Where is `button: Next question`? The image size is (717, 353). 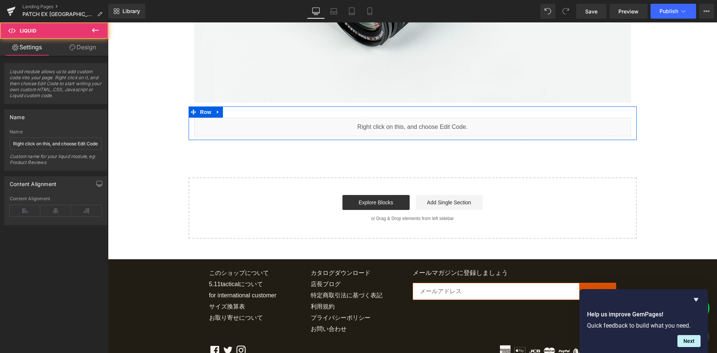
button: Next question is located at coordinates (689, 341).